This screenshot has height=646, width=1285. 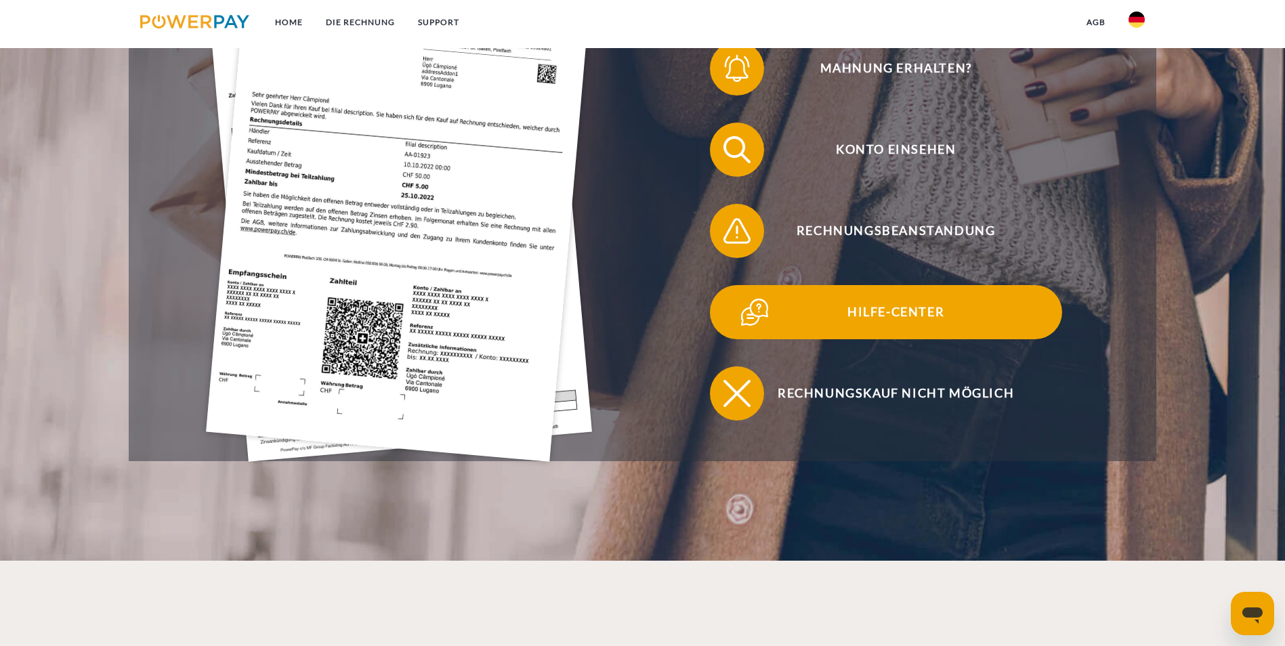 What do you see at coordinates (886, 150) in the screenshot?
I see `button: Konto einsehen` at bounding box center [886, 150].